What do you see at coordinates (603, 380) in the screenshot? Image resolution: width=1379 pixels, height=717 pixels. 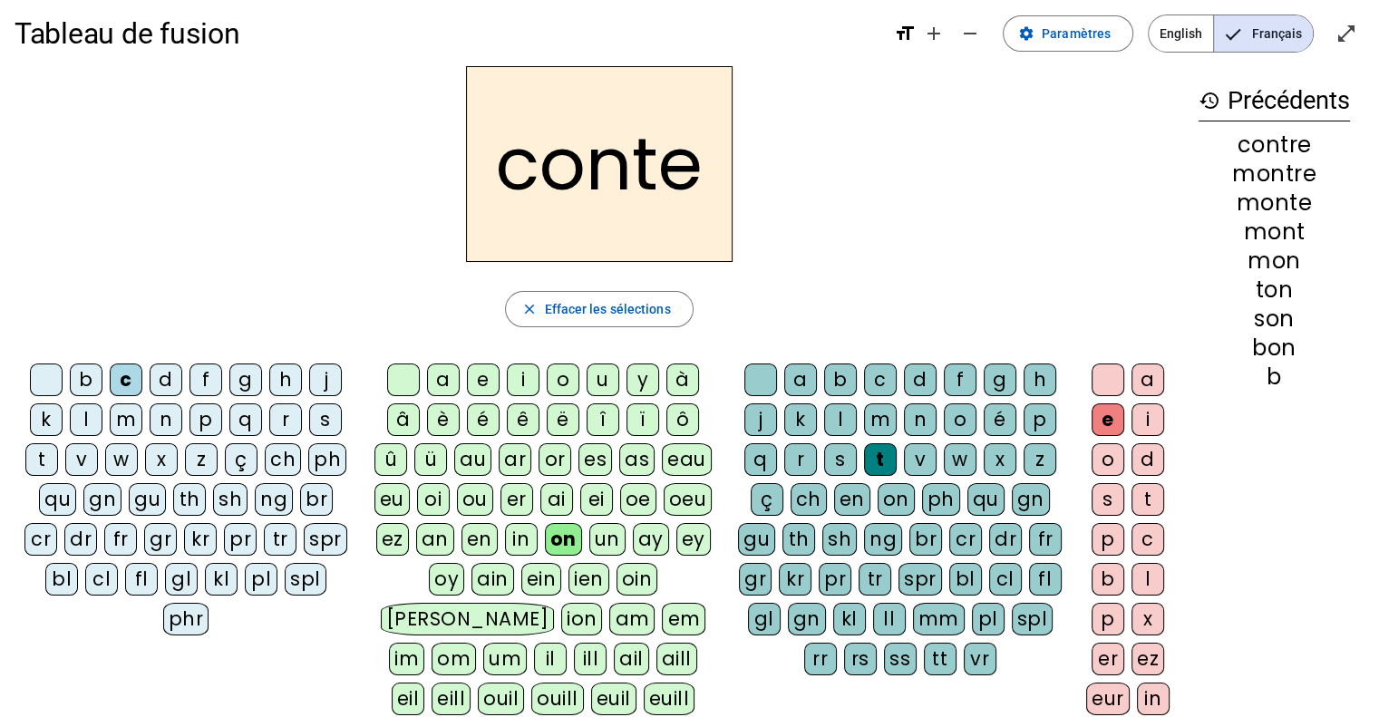 I see `div: u` at bounding box center [603, 380].